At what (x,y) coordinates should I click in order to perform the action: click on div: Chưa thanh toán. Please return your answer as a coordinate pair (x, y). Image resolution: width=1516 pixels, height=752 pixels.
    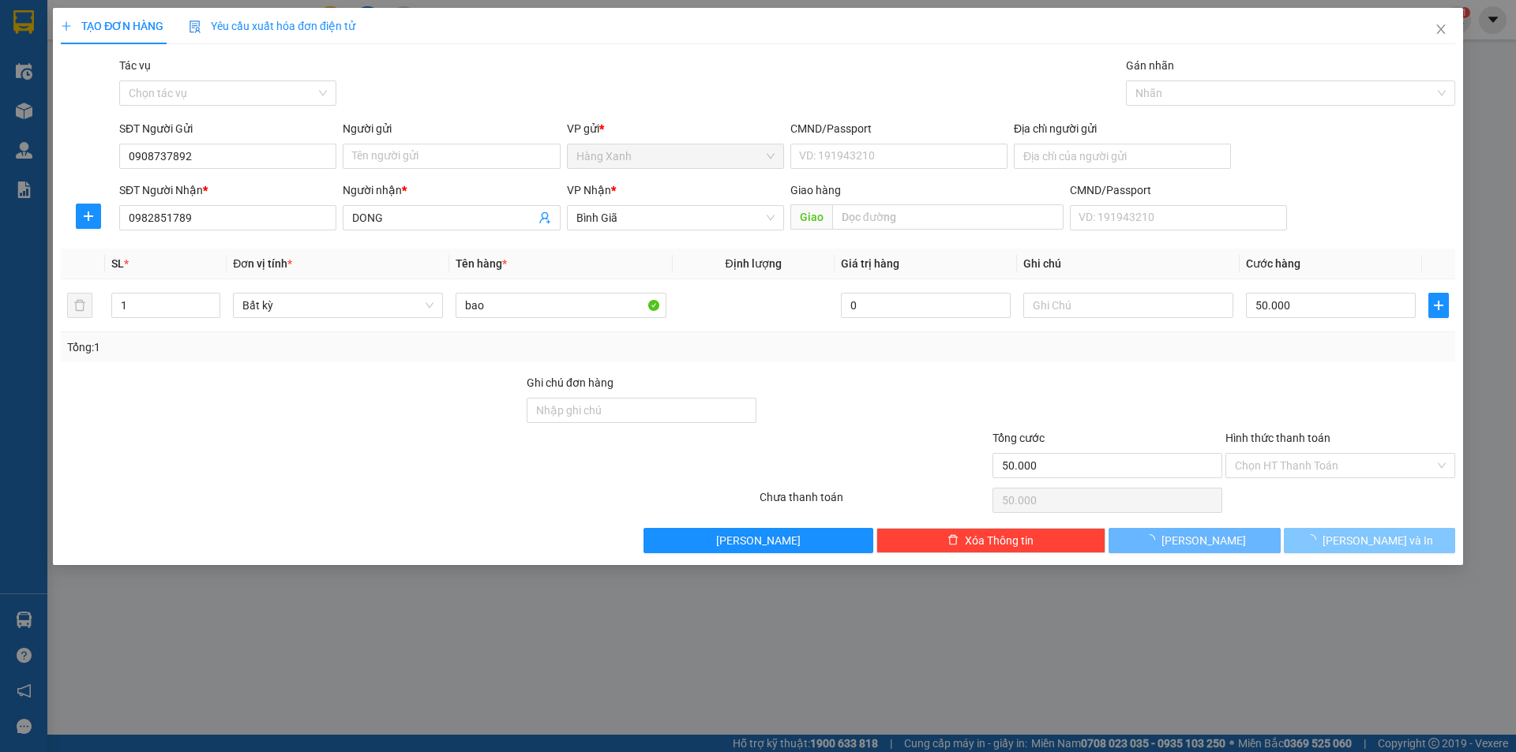
    Looking at the image, I should click on (874, 502).